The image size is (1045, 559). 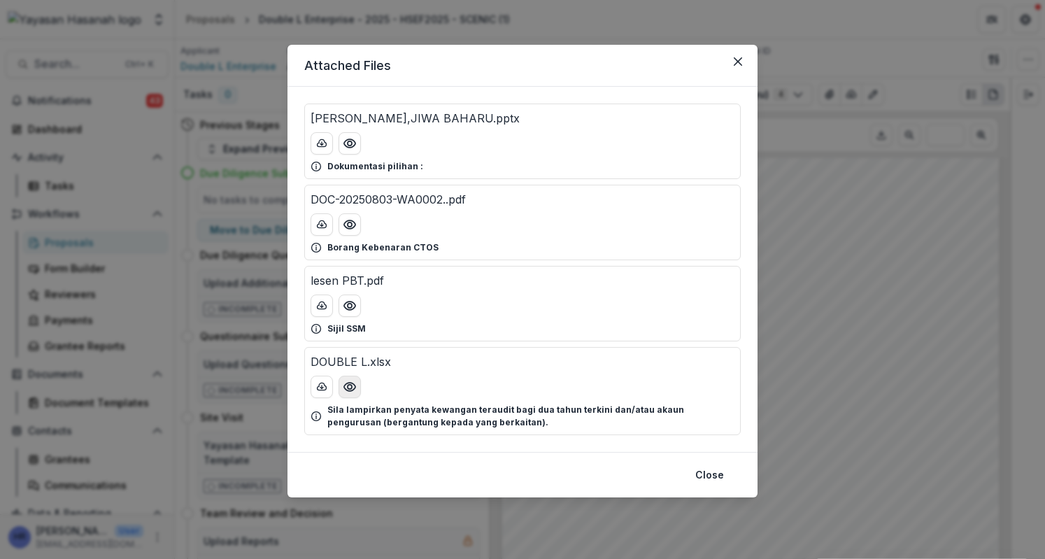 What do you see at coordinates (350, 387) in the screenshot?
I see `button: Preview DOUBLE L.xlsx` at bounding box center [350, 387].